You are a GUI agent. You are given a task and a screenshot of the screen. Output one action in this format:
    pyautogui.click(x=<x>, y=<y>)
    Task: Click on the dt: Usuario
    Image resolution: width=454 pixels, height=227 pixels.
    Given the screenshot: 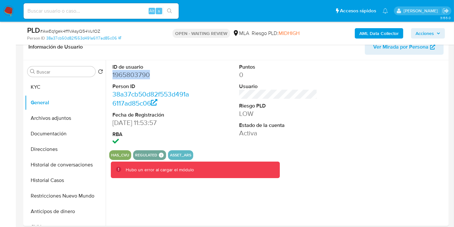 What is the action you would take?
    pyautogui.click(x=278, y=86)
    